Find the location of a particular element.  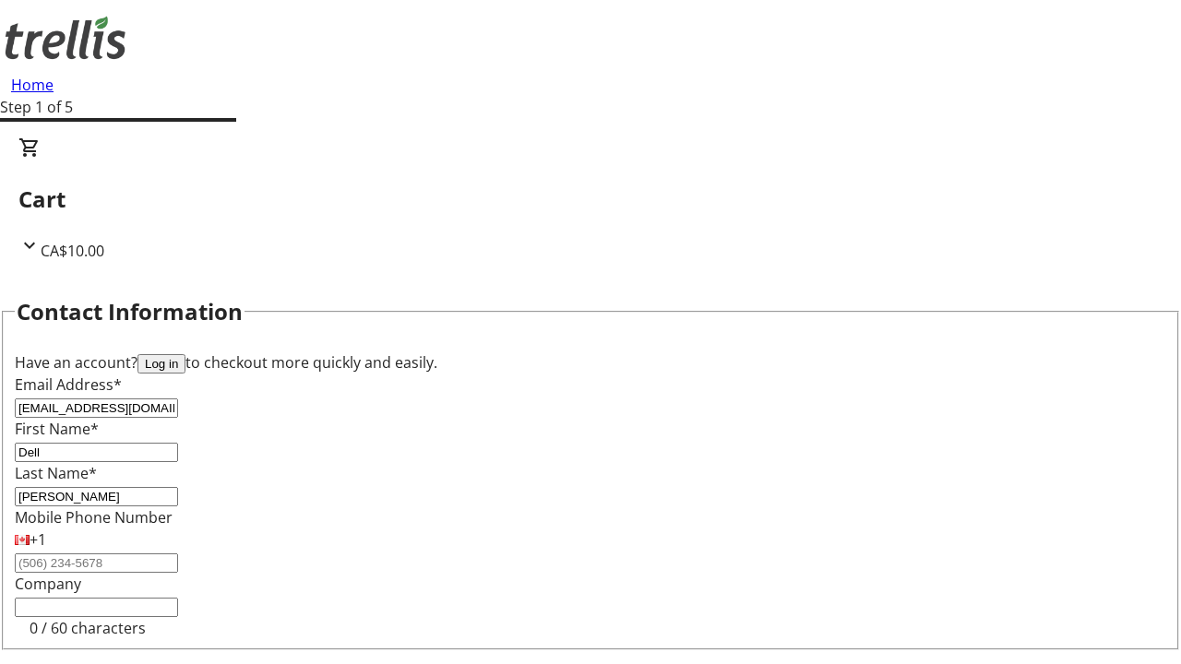

tr-character-limit: 0 / 60 characters is located at coordinates (88, 628).